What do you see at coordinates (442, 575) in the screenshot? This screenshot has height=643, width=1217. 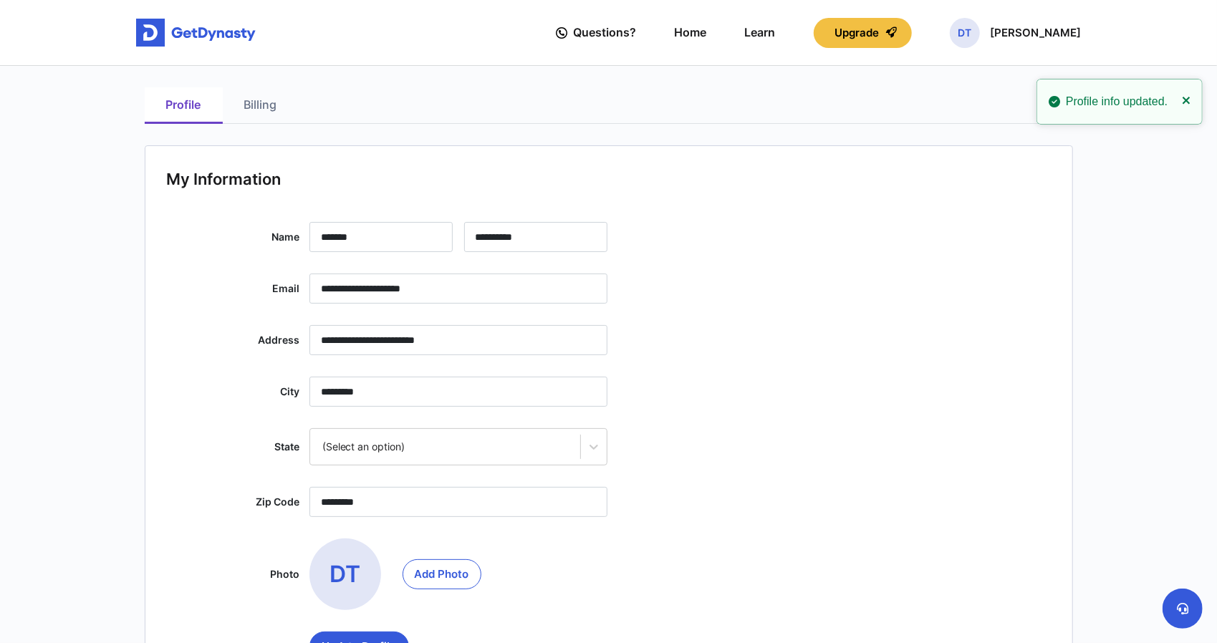 I see `button: DT` at bounding box center [442, 575].